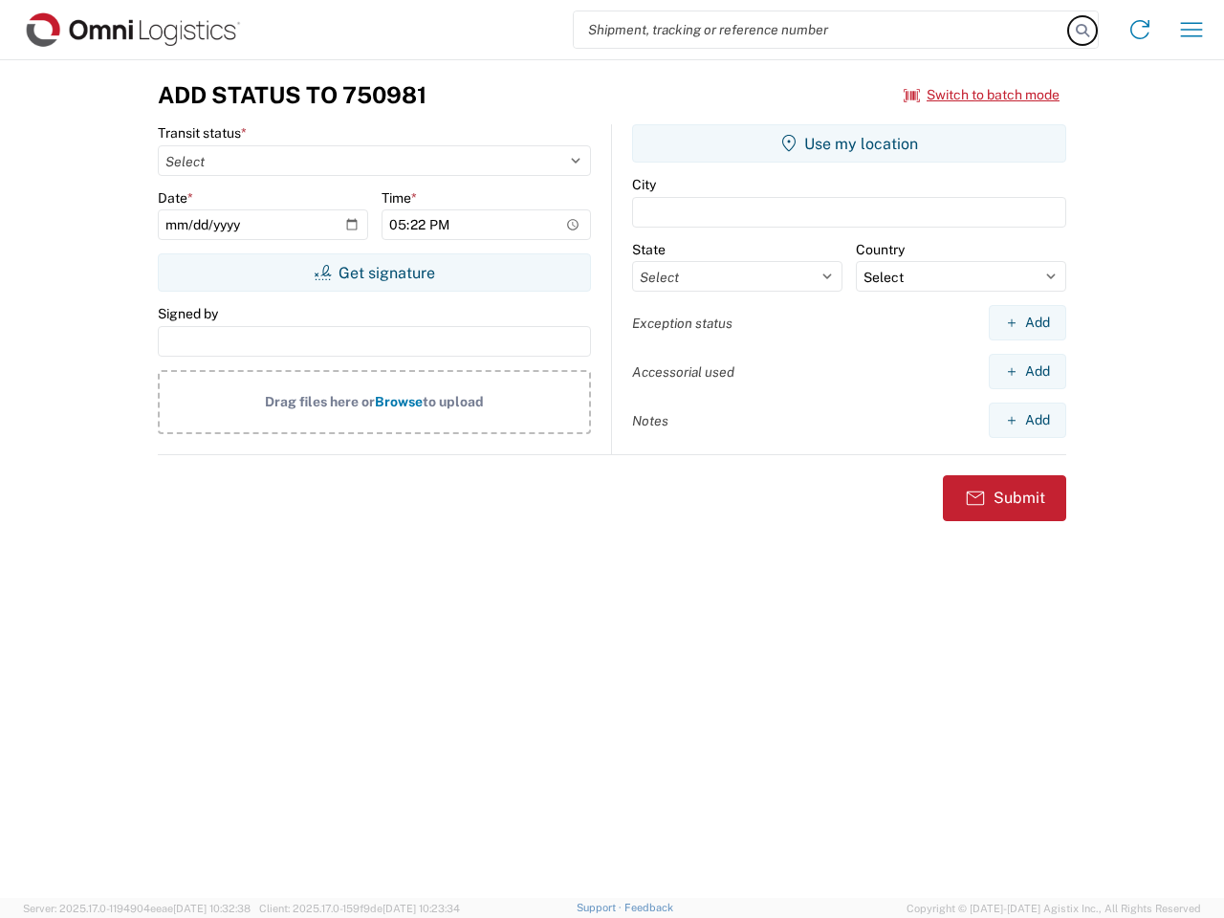  I want to click on button: Submit, so click(1004, 498).